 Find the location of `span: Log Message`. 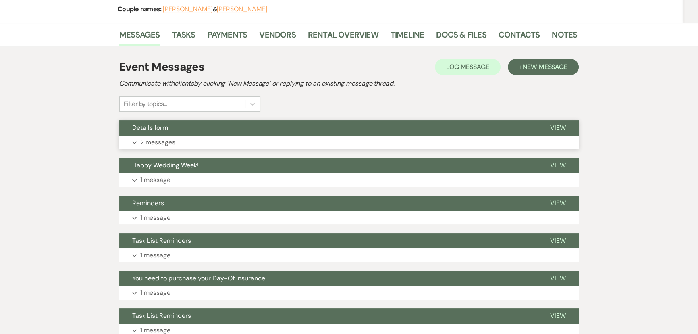

span: Log Message is located at coordinates (467, 66).